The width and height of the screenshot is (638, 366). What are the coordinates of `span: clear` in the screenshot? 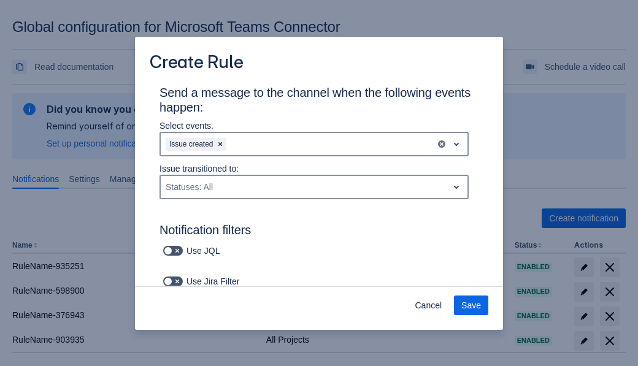 It's located at (442, 144).